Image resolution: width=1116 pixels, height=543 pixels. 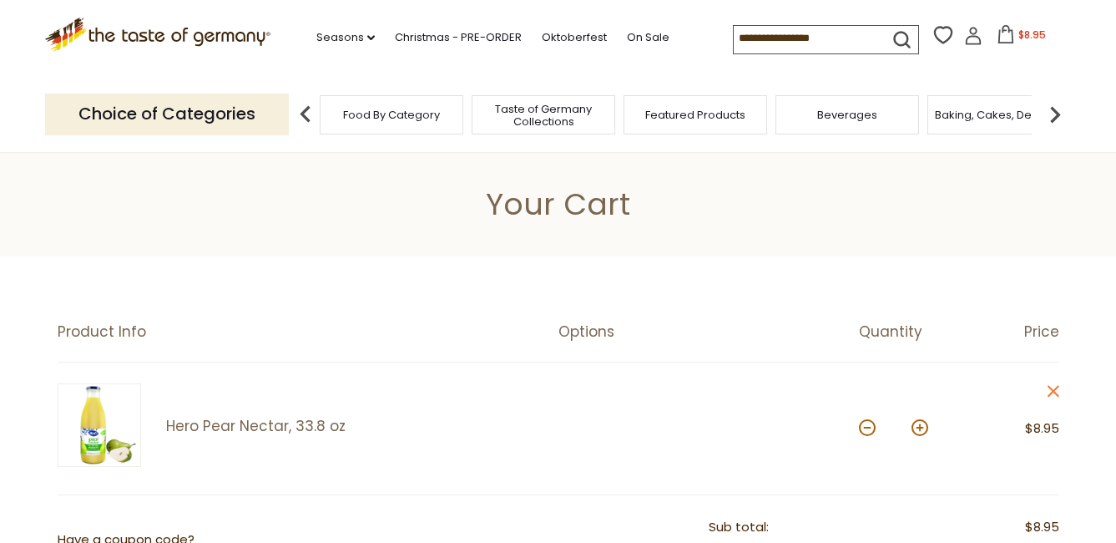 I want to click on a: On Sale, so click(x=648, y=38).